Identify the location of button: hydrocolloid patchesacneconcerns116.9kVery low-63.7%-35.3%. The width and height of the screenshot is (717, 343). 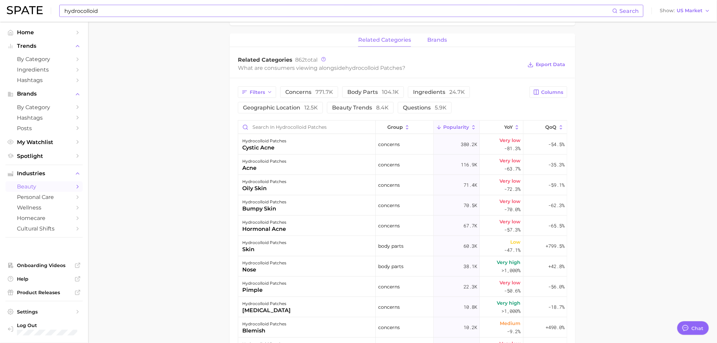
(402, 165).